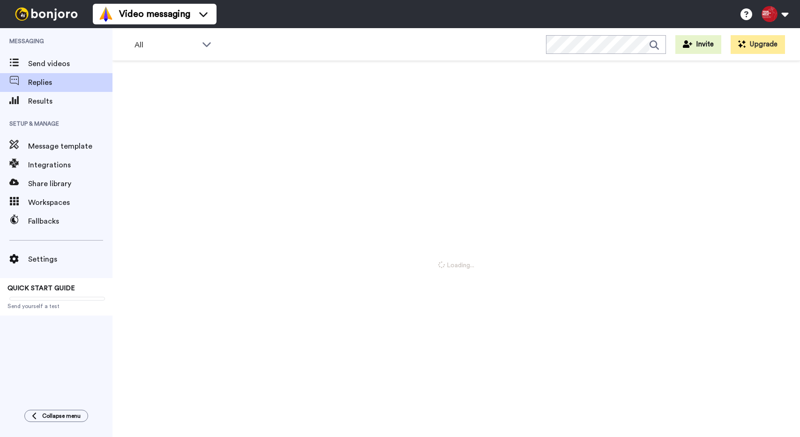  I want to click on span: QUICK START GUIDE, so click(41, 288).